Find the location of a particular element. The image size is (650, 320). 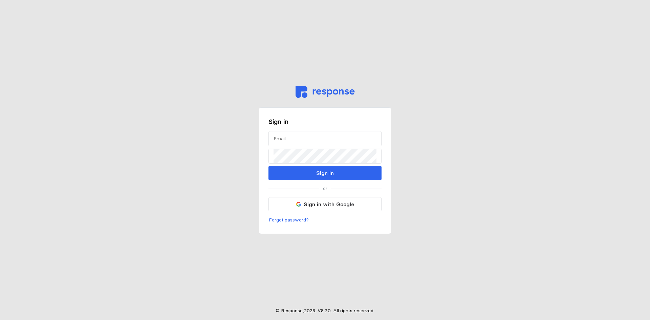

p: Sign in with Google is located at coordinates (329, 204).